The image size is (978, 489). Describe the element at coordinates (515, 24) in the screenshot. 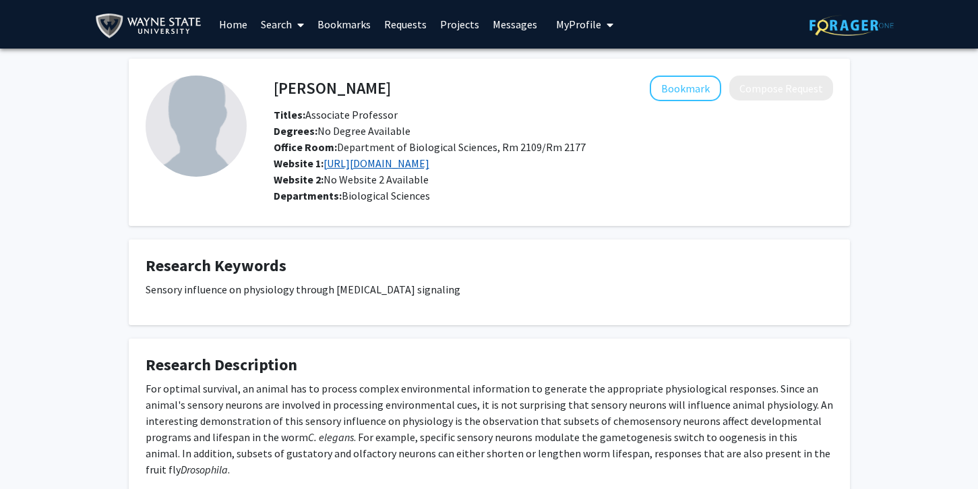

I see `a: Messages` at that location.